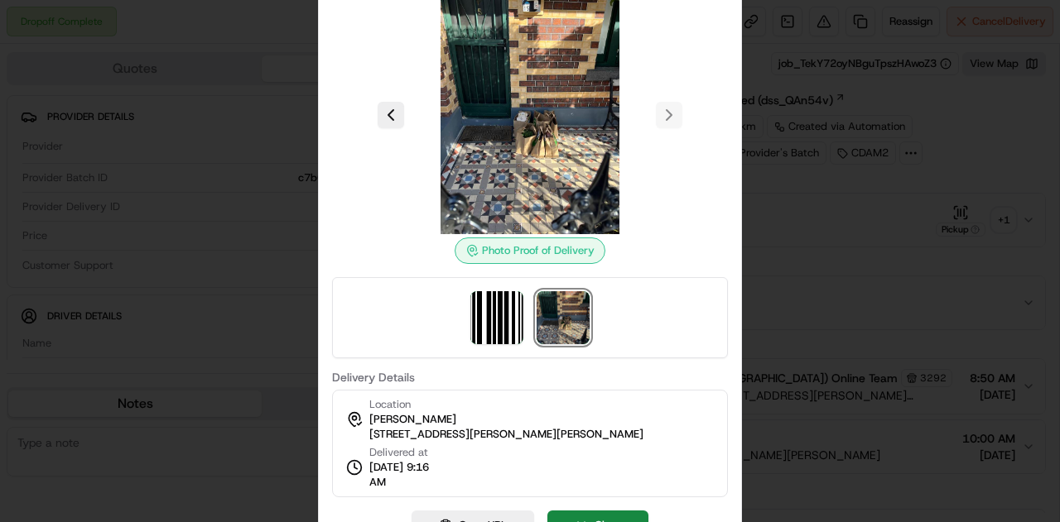 The image size is (1060, 522). I want to click on span: Location, so click(390, 405).